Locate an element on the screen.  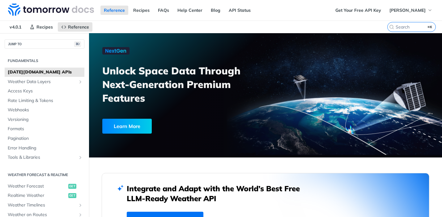
h2: Fundamentals is located at coordinates (45, 61).